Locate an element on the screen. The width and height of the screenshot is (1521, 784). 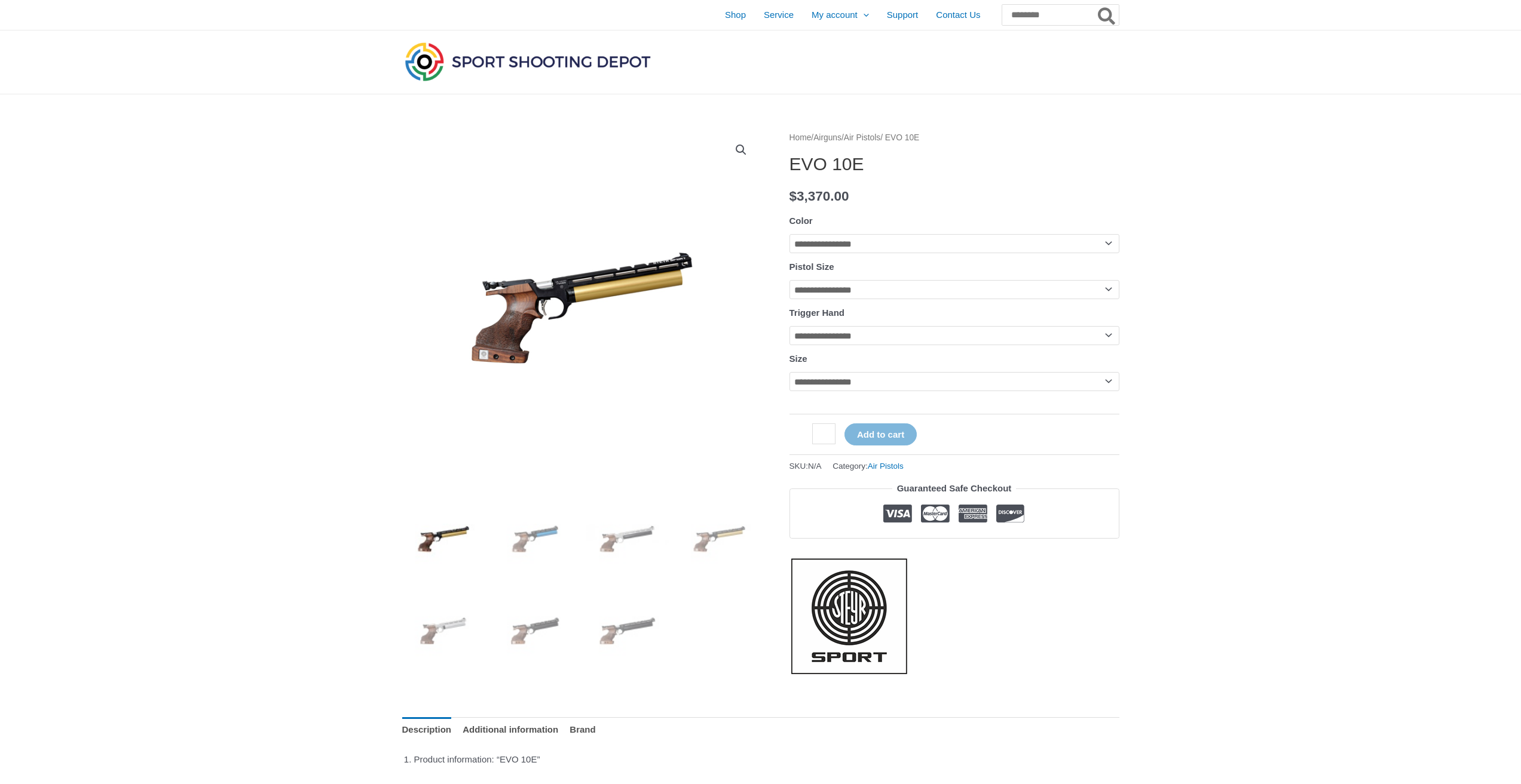
h1: EVO 10E is located at coordinates (955, 164).